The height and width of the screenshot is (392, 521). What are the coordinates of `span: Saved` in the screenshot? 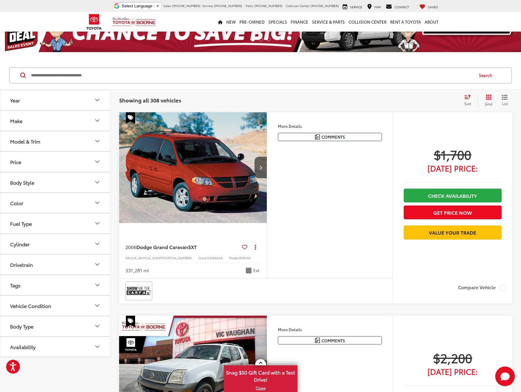 It's located at (433, 7).